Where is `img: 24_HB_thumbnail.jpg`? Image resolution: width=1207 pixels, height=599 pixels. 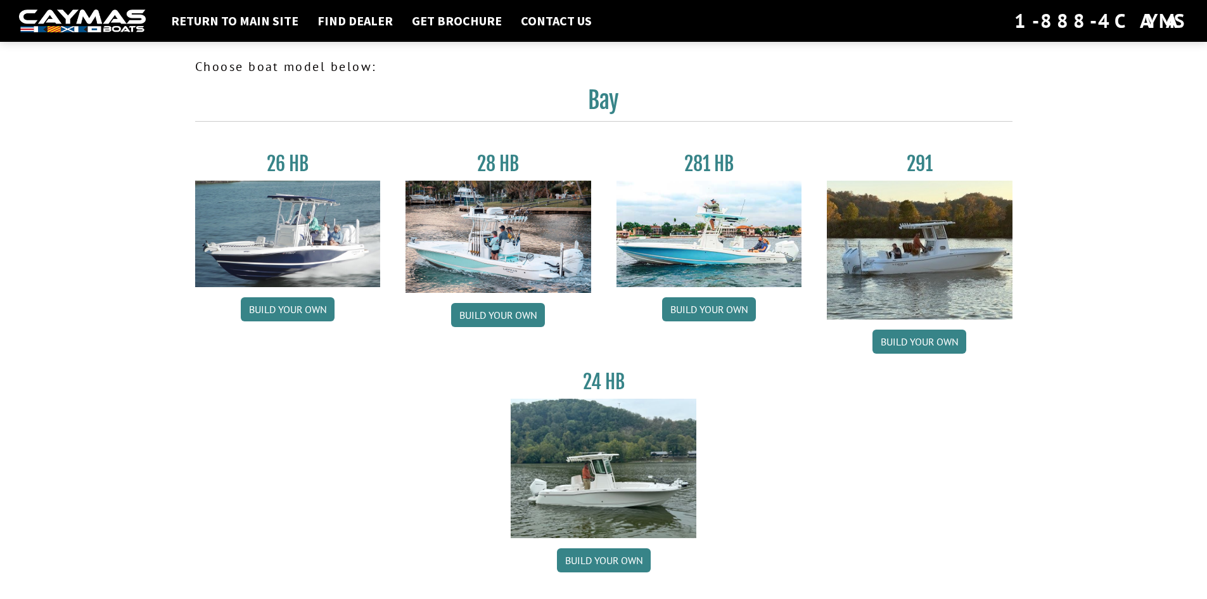 img: 24_HB_thumbnail.jpg is located at coordinates (603, 468).